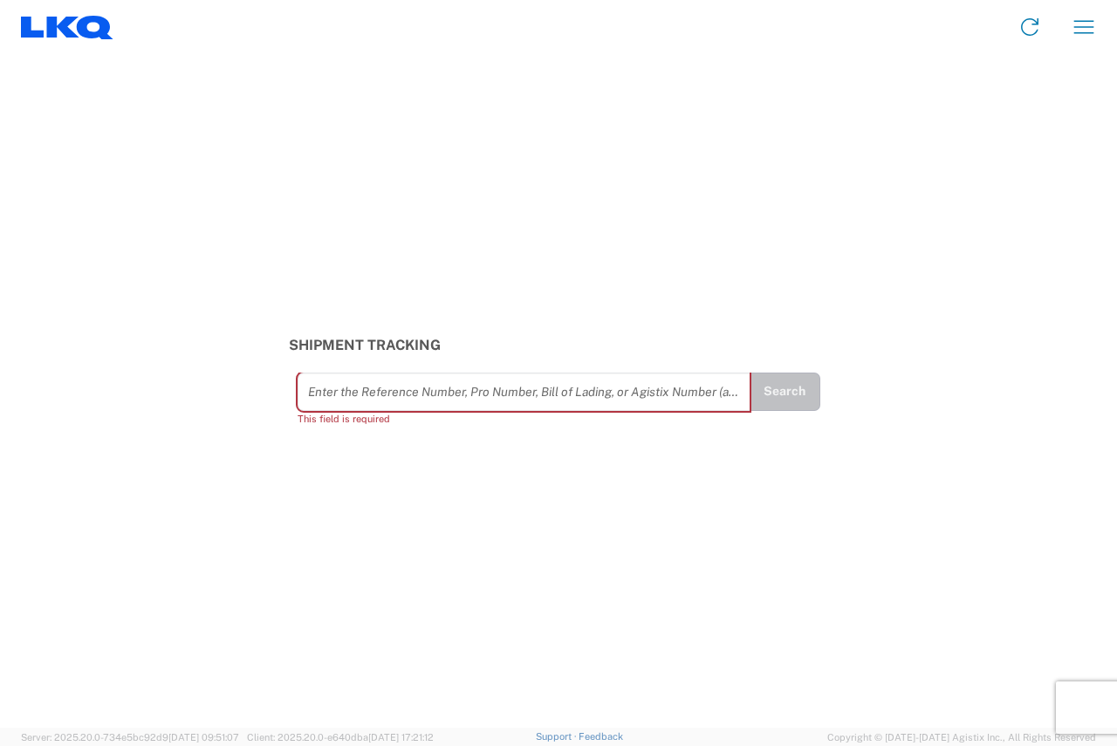  Describe the element at coordinates (558, 345) in the screenshot. I see `h3: Shipment Tracking` at that location.